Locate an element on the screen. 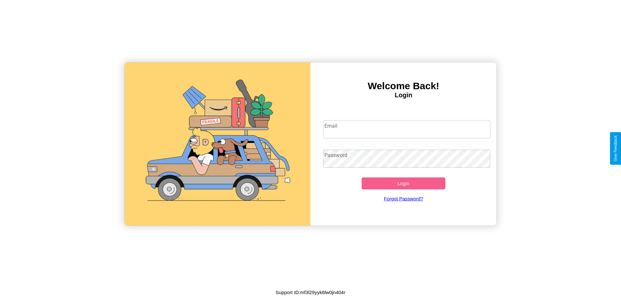  h4: Login is located at coordinates (403, 95).